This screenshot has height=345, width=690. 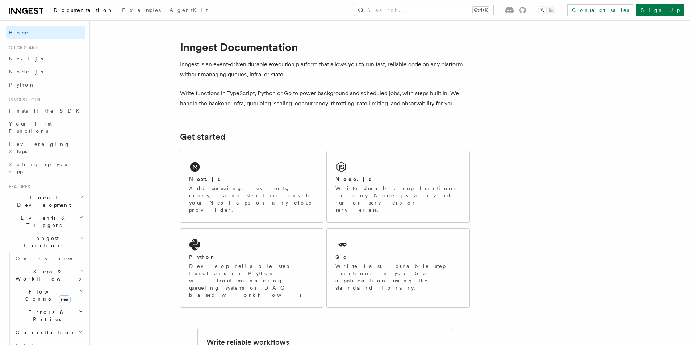 I want to click on a: GoWrite fast, durable step functions in your Go application using the standard library., so click(x=398, y=268).